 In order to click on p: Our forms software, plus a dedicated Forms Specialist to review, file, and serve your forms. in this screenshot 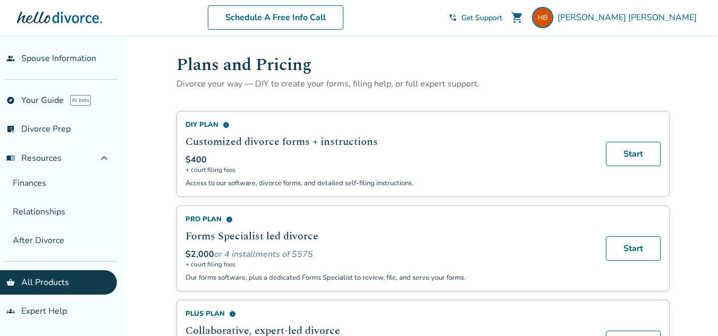, I will do `click(389, 278)`.